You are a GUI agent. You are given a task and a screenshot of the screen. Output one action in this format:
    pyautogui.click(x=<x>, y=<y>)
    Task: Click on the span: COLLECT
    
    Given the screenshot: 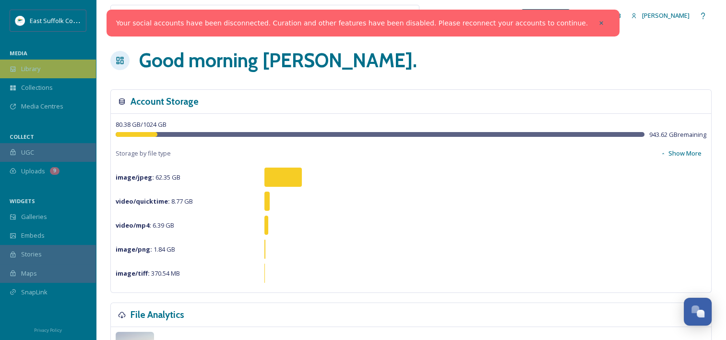 What is the action you would take?
    pyautogui.click(x=22, y=136)
    